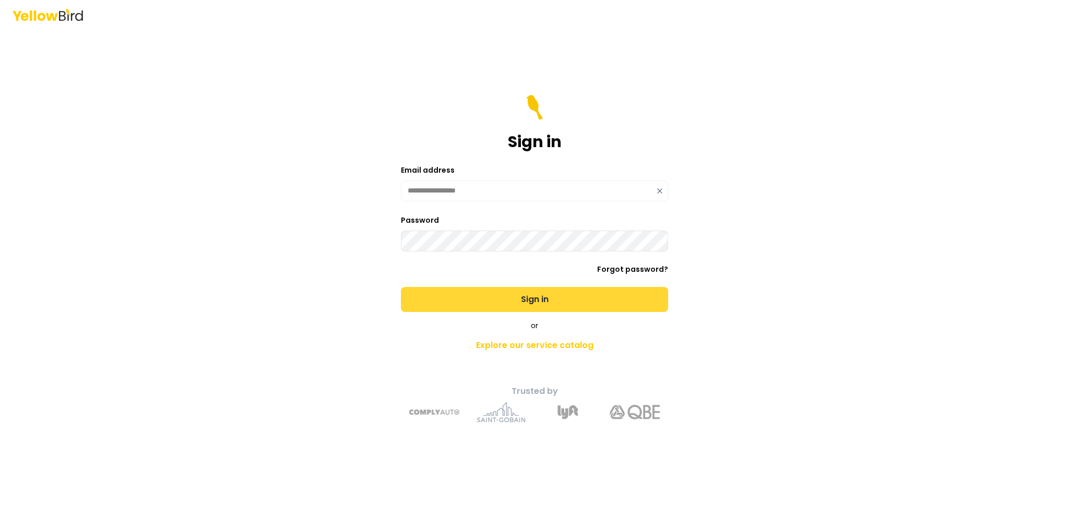 The image size is (1069, 517). What do you see at coordinates (534, 346) in the screenshot?
I see `a: Explore our service catalog` at bounding box center [534, 346].